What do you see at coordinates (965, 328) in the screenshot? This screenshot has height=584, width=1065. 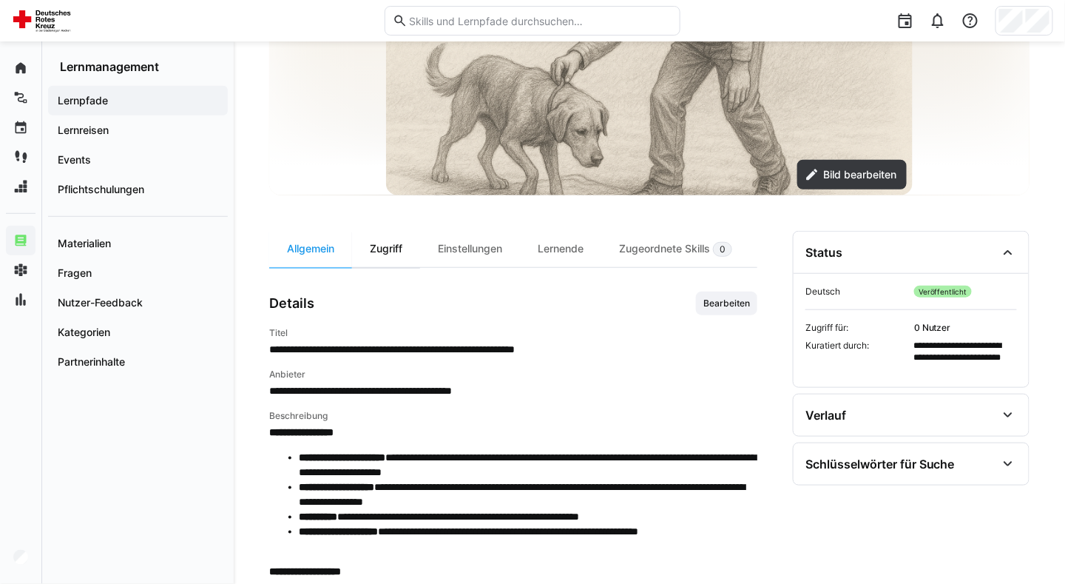 I see `span: 0 Nutzer` at bounding box center [965, 328].